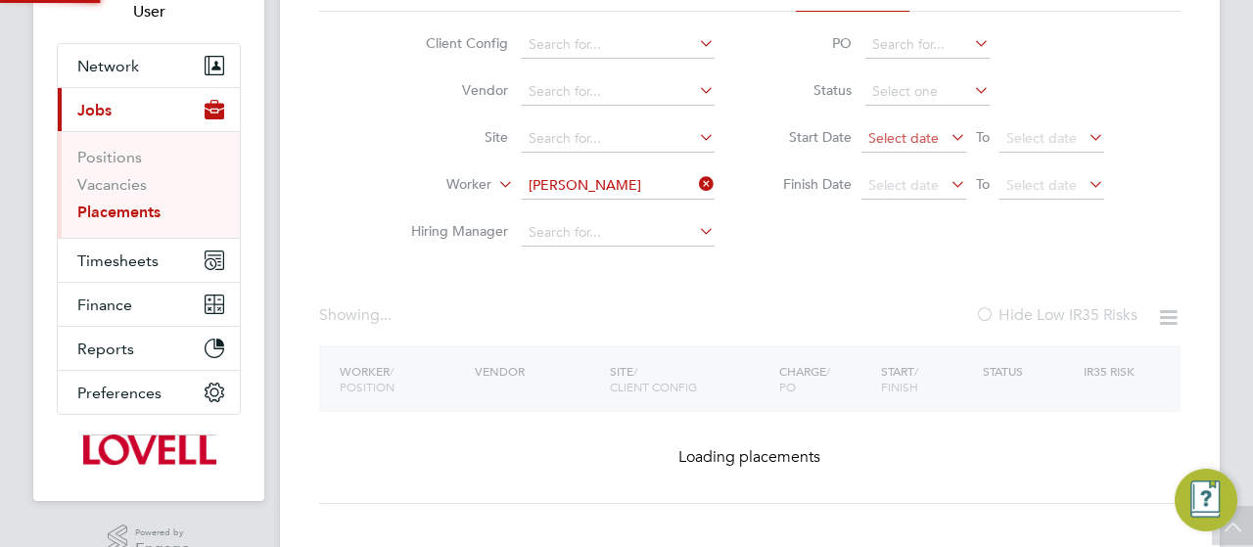 Image resolution: width=1253 pixels, height=547 pixels. Describe the element at coordinates (117, 260) in the screenshot. I see `span: Timesheets` at that location.